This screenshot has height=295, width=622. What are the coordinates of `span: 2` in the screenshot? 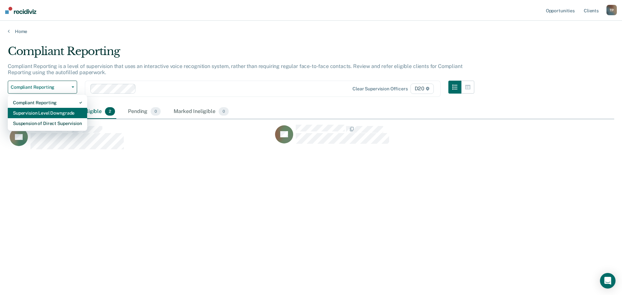 It's located at (110, 111).